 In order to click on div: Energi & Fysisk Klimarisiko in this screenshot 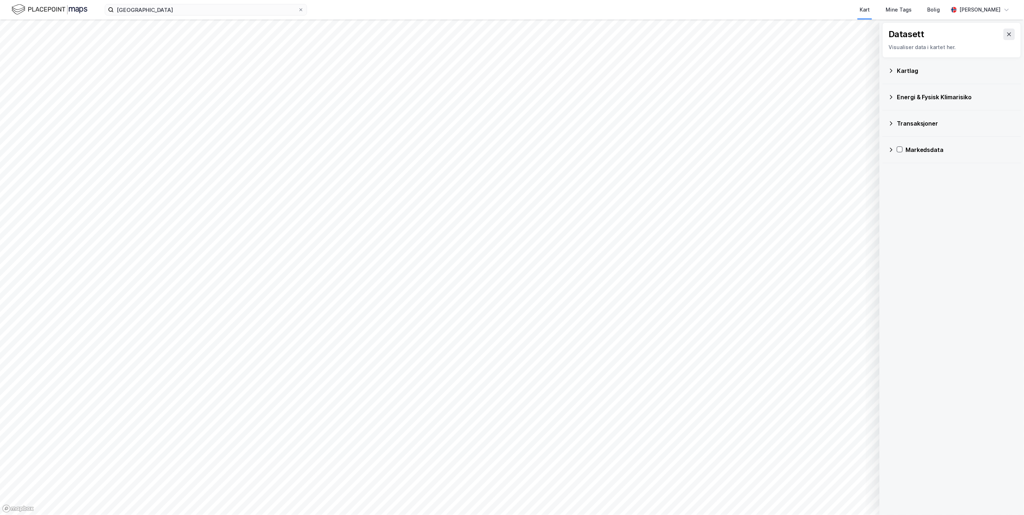, I will do `click(956, 97)`.